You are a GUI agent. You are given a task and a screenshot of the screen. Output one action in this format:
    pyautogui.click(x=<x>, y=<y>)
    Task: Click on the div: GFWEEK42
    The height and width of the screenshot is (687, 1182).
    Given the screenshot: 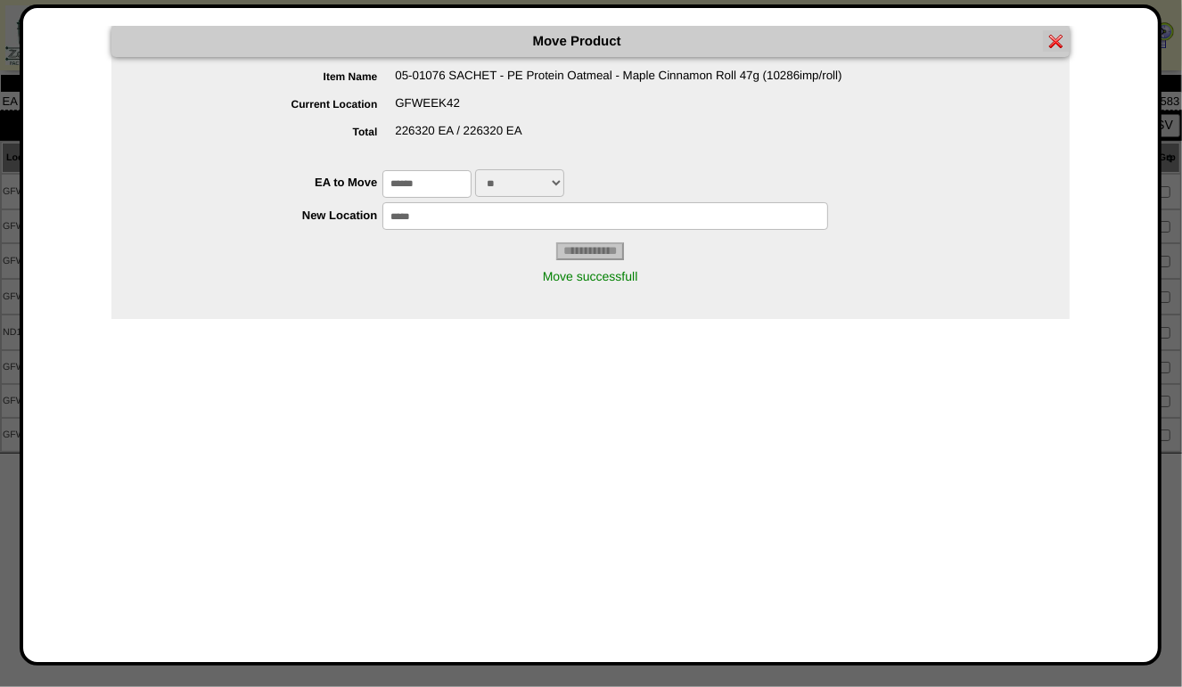 What is the action you would take?
    pyautogui.click(x=608, y=110)
    